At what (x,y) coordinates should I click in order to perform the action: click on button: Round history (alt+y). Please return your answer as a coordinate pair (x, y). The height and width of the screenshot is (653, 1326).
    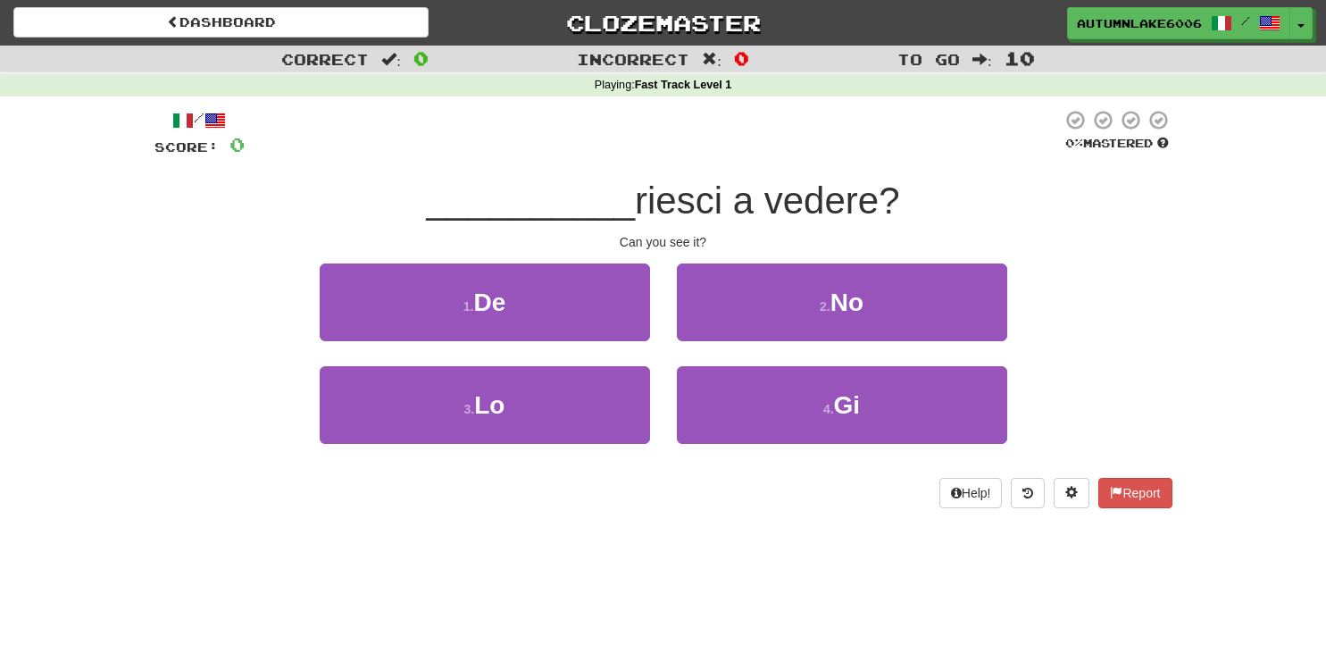
    Looking at the image, I should click on (1028, 493).